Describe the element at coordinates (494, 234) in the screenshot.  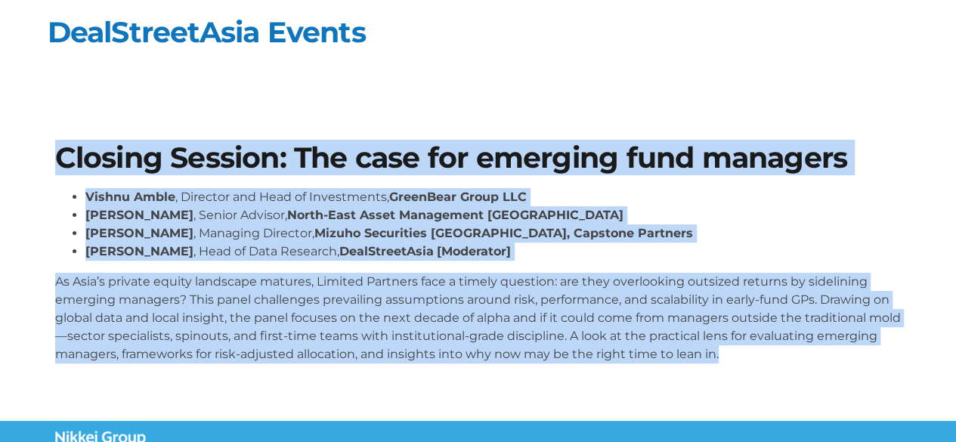
I see `li: , Managing Director,` at that location.